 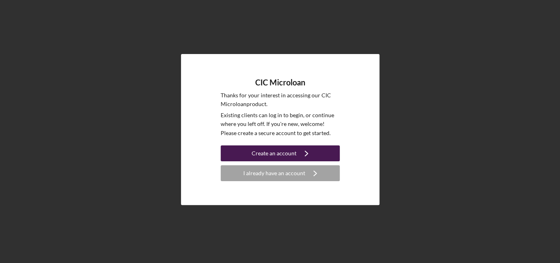 What do you see at coordinates (274, 173) in the screenshot?
I see `div: I already have an account` at bounding box center [274, 173].